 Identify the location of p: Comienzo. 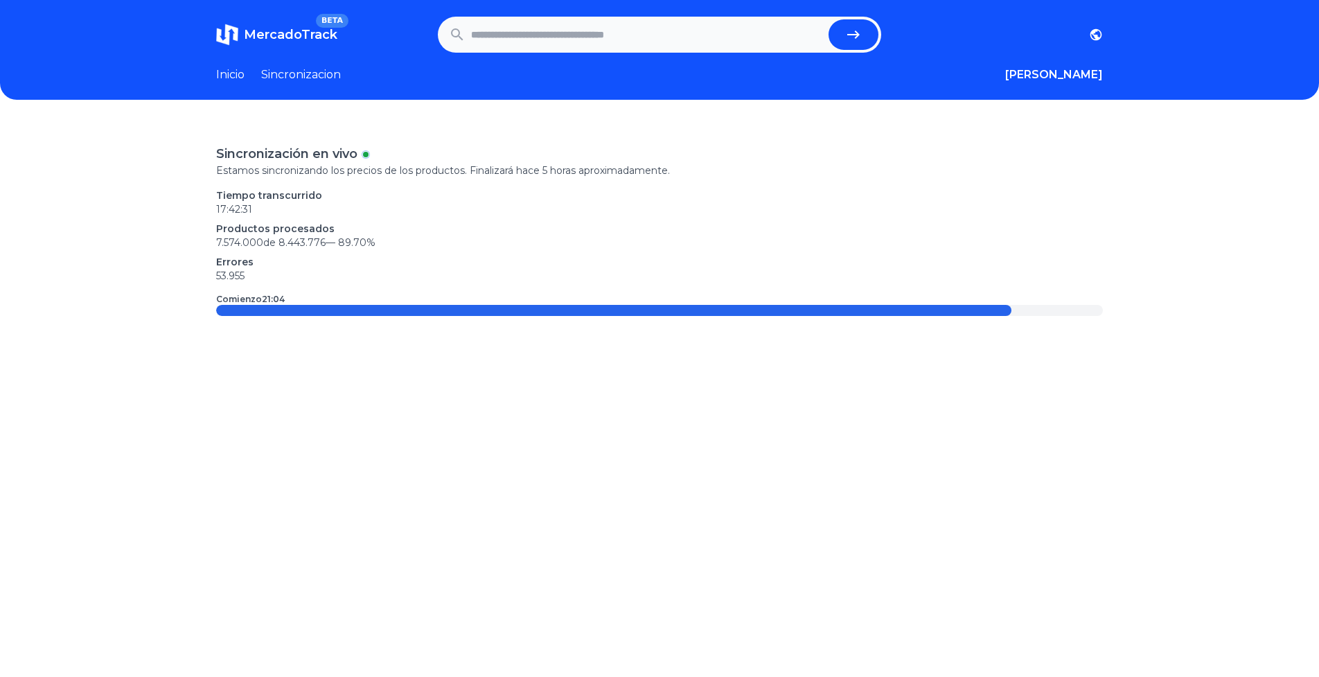
(250, 299).